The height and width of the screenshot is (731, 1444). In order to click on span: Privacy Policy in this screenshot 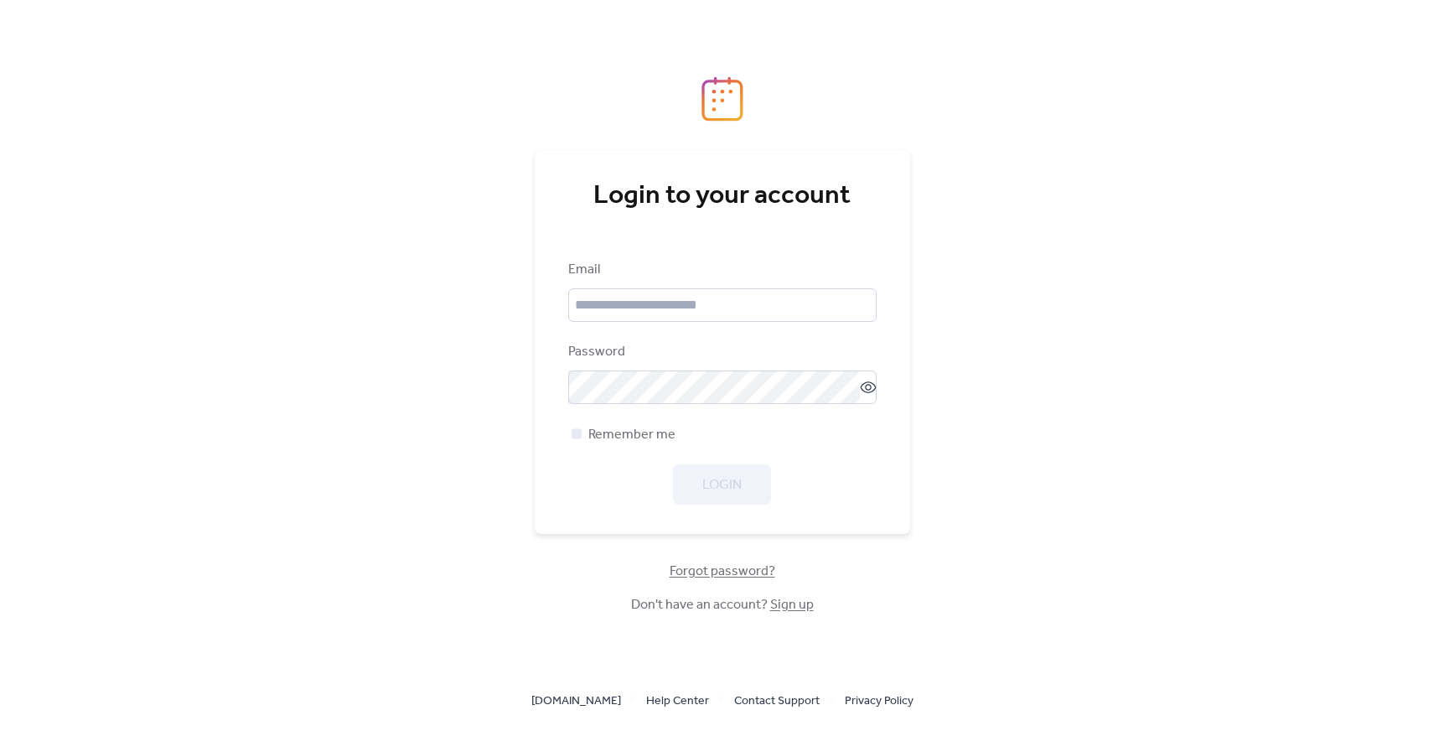, I will do `click(879, 702)`.